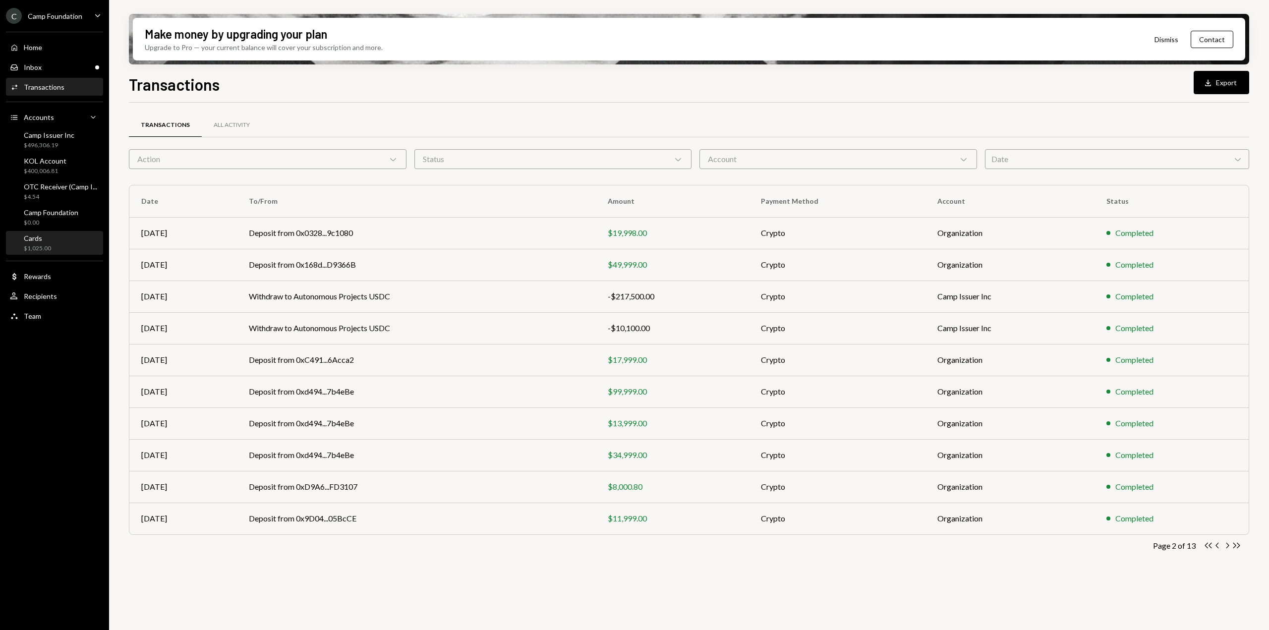 This screenshot has height=630, width=1269. What do you see at coordinates (236, 34) in the screenshot?
I see `div: Make money by upgrading your plan` at bounding box center [236, 34].